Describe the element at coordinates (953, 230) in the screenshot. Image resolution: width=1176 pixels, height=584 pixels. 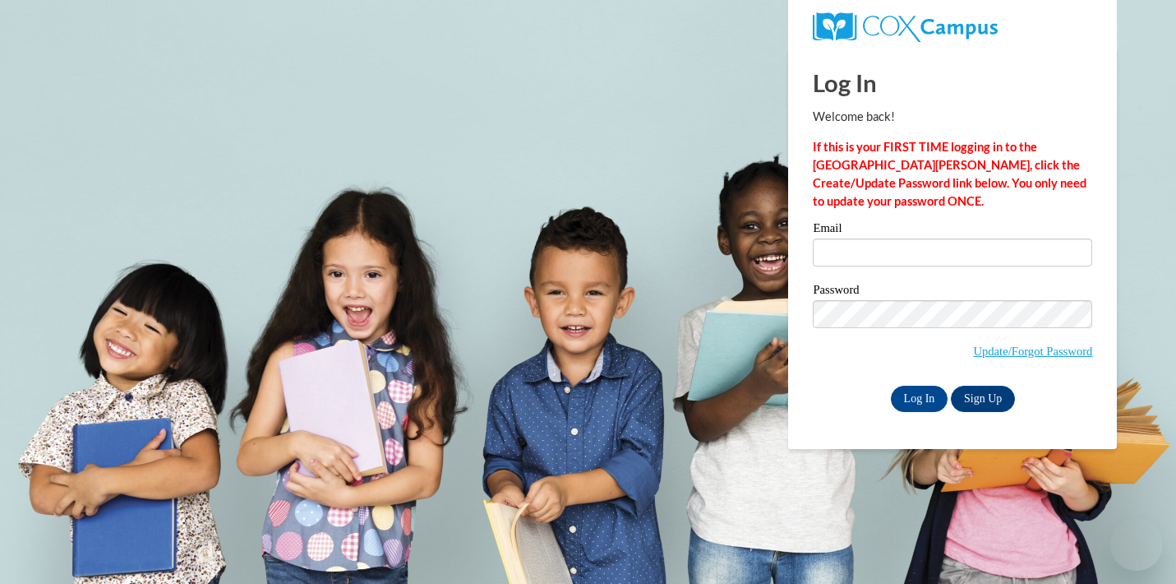
I see `label: Email` at that location.